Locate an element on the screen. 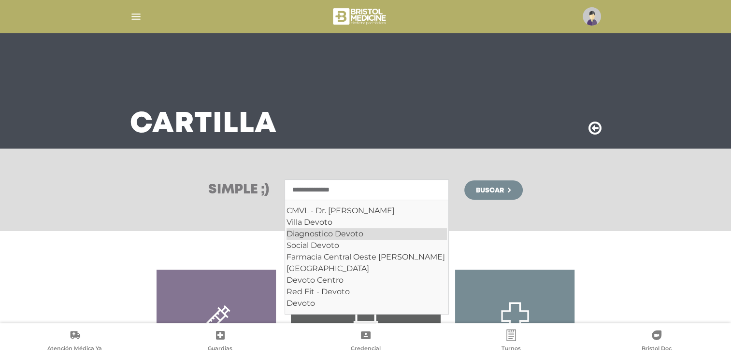  span: Credencial is located at coordinates (366, 350).